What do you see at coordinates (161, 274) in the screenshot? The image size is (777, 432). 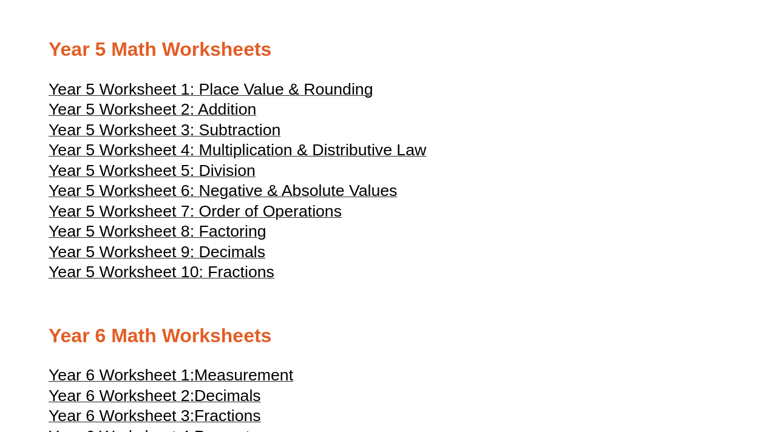 I see `a: Year 5 Worksheet 10: Fractions` at bounding box center [161, 274].